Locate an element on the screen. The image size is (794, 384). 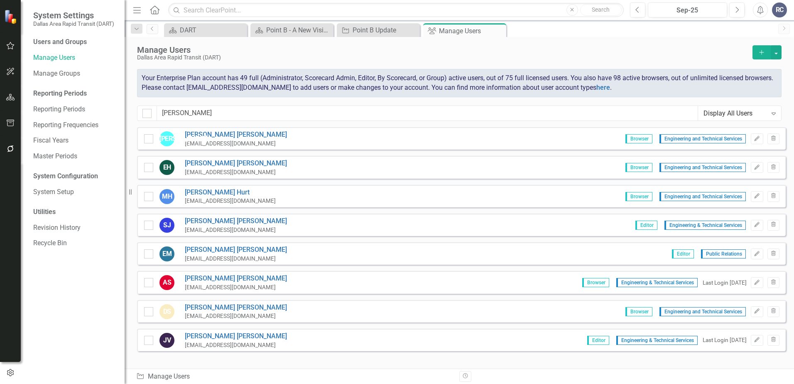
div: JV is located at coordinates (167, 340).